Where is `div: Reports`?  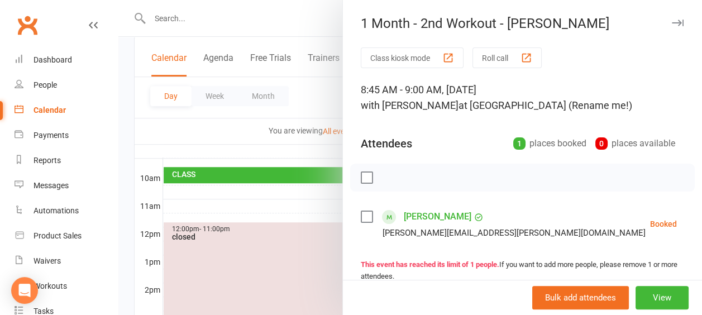 div: Reports is located at coordinates (47, 160).